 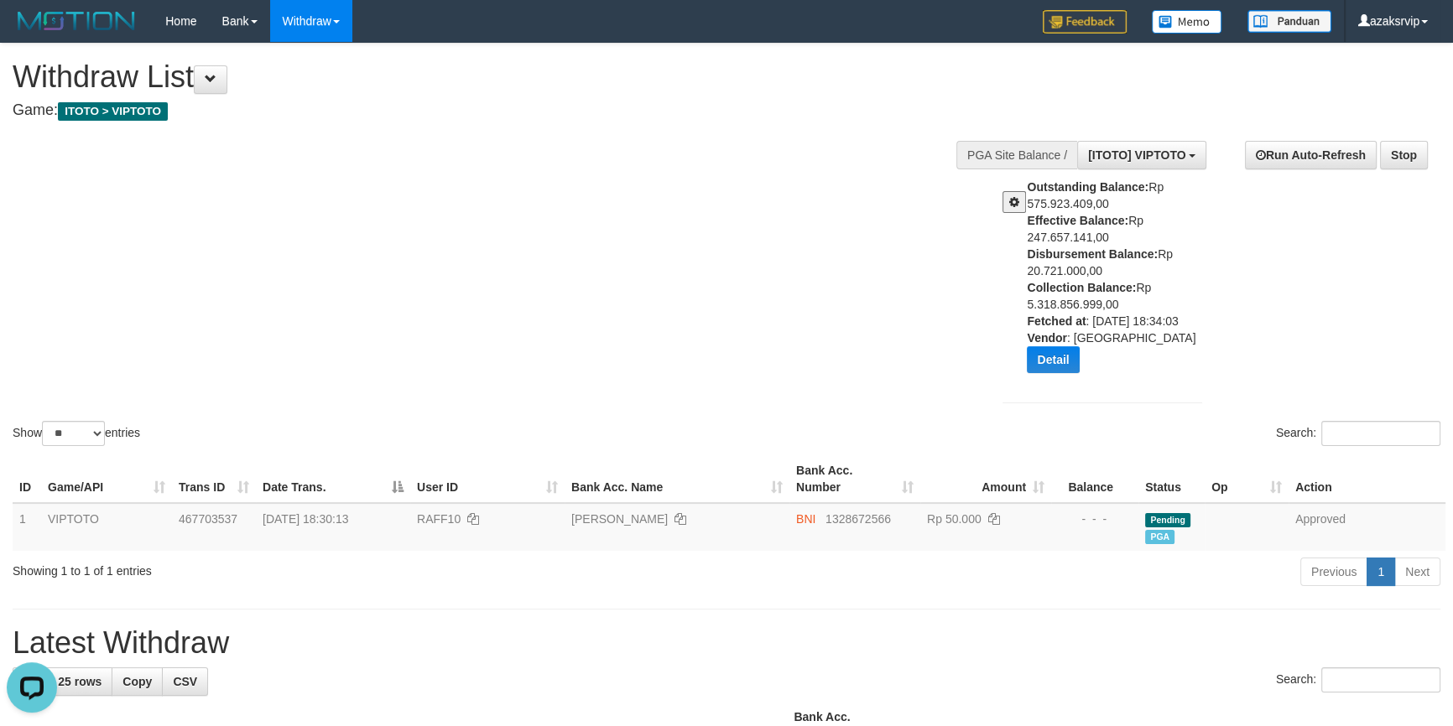 What do you see at coordinates (1159, 537) in the screenshot?
I see `span: Marked by azaksrvip` at bounding box center [1159, 537].